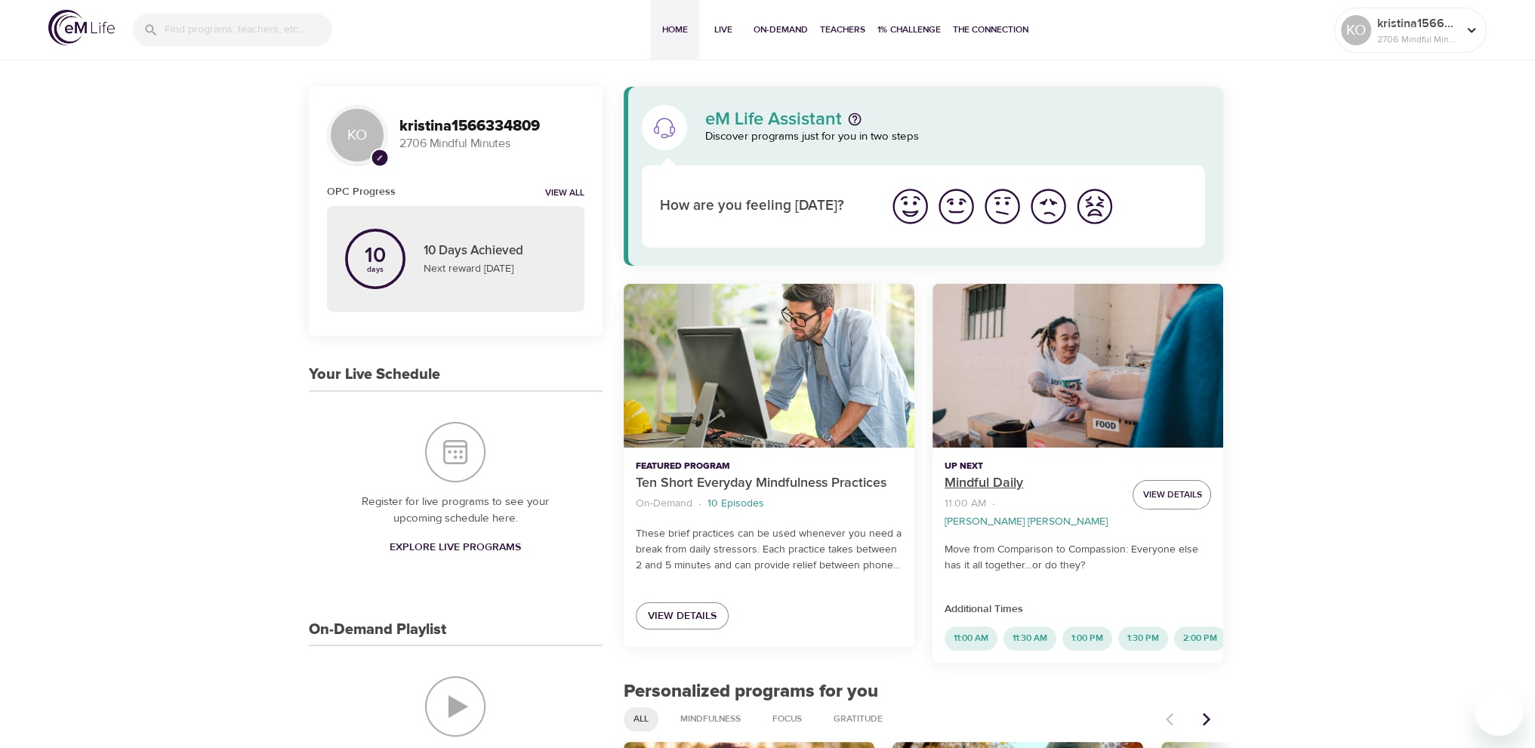 Image resolution: width=1535 pixels, height=748 pixels. What do you see at coordinates (1048, 206) in the screenshot?
I see `button: I'm feeling bad` at bounding box center [1048, 206].